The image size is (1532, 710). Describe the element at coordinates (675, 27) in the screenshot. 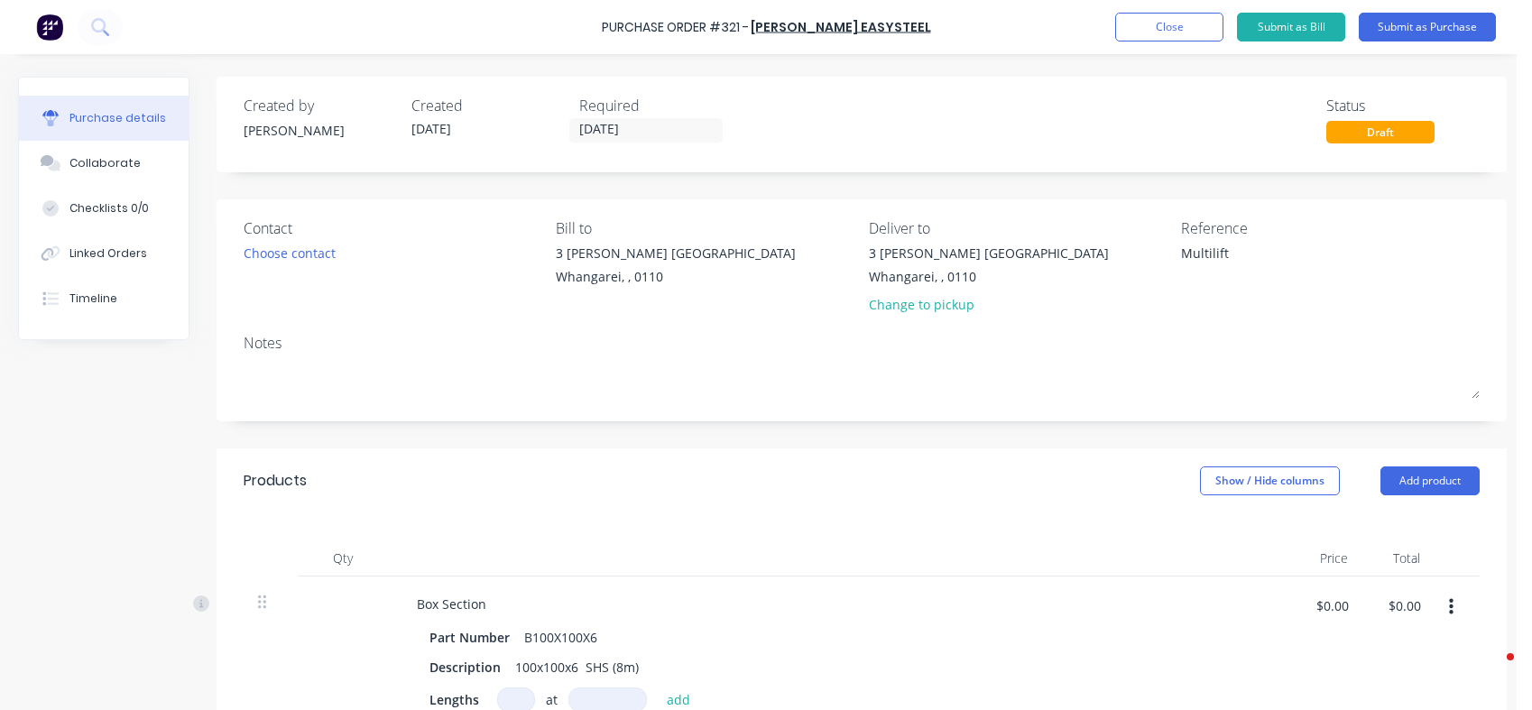

I see `div: Purchase Order #321 -` at that location.